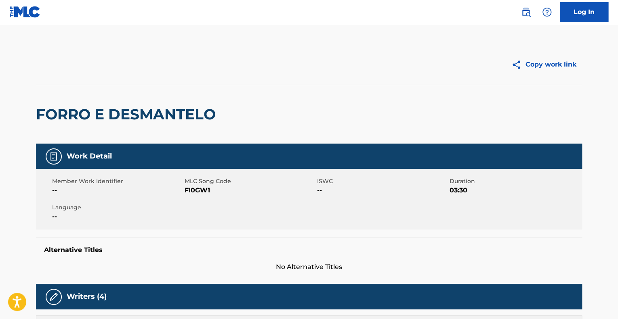  Describe the element at coordinates (117, 207) in the screenshot. I see `span: Language` at that location.